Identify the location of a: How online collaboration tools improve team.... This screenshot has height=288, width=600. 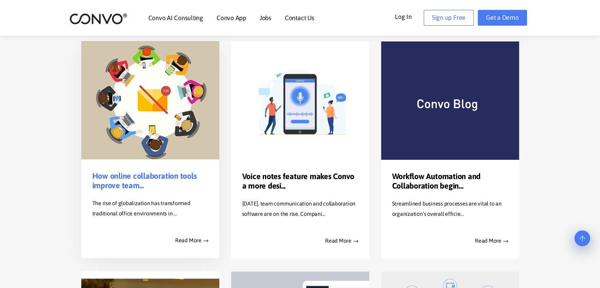
(150, 181).